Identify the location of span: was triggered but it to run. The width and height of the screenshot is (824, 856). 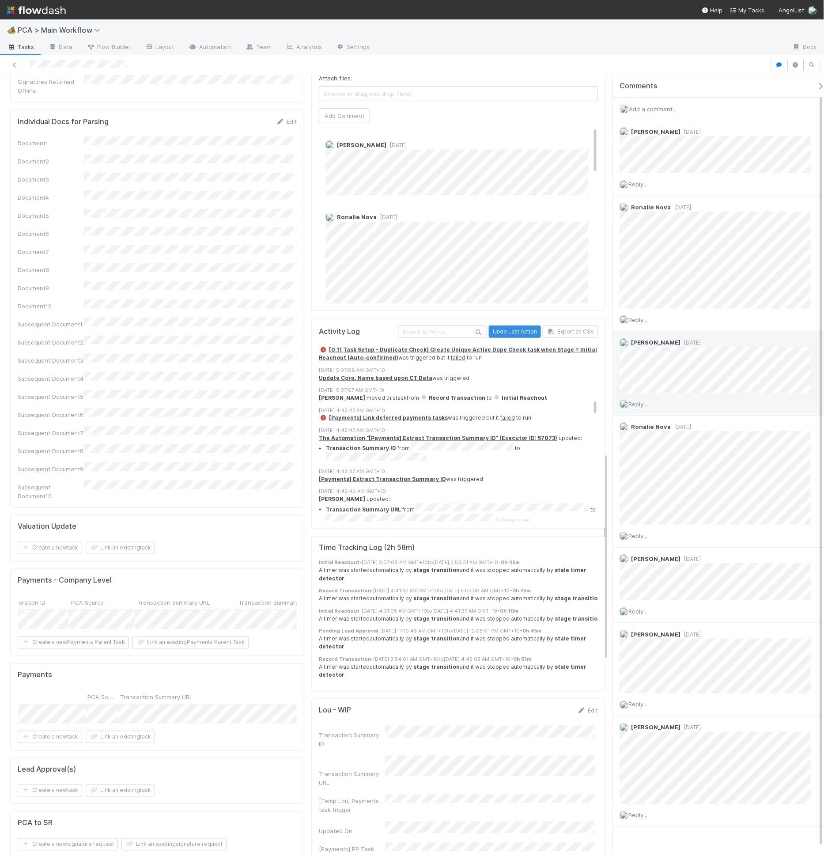
(425, 417).